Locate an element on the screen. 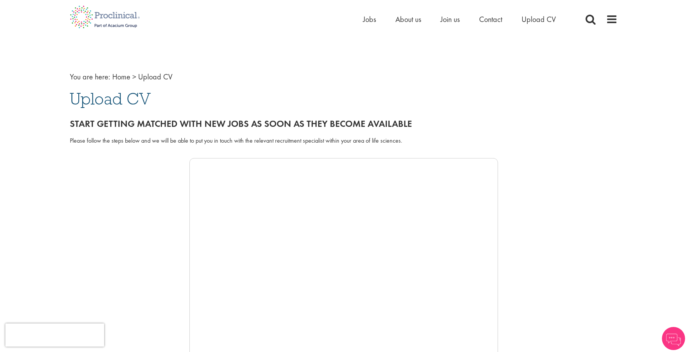 The height and width of the screenshot is (352, 687). a: Contact is located at coordinates (491, 19).